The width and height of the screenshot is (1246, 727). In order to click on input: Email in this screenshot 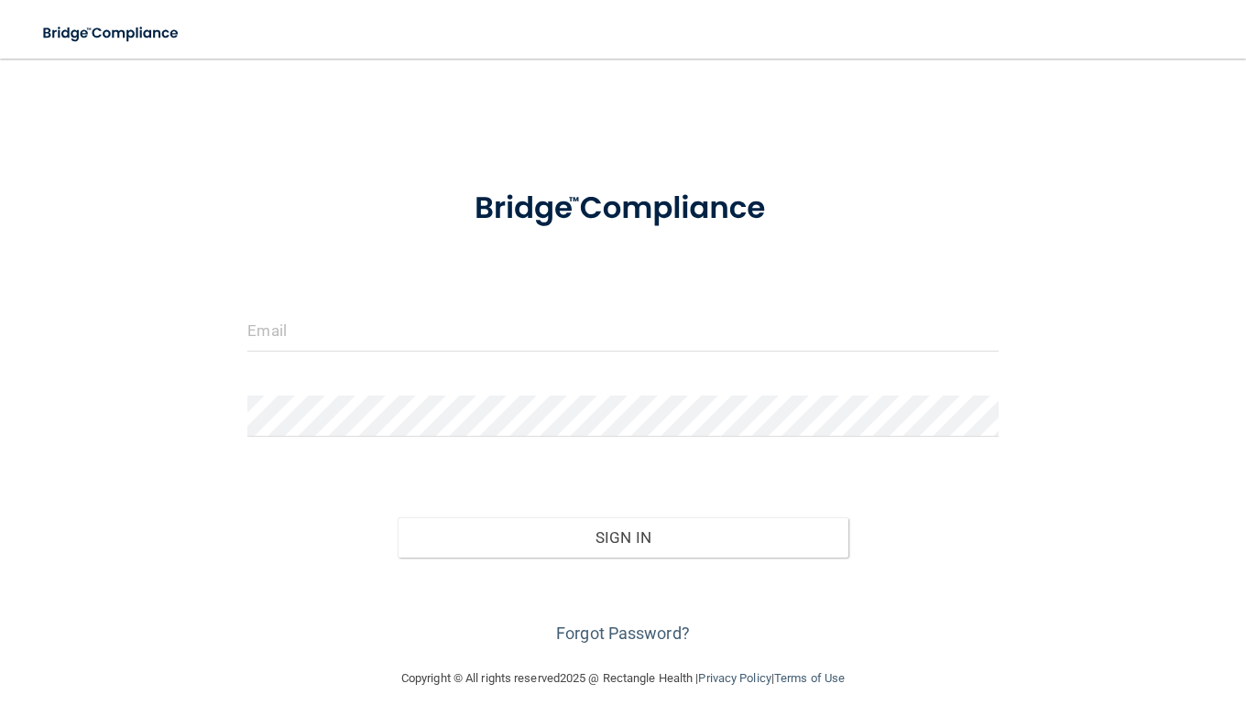, I will do `click(622, 331)`.